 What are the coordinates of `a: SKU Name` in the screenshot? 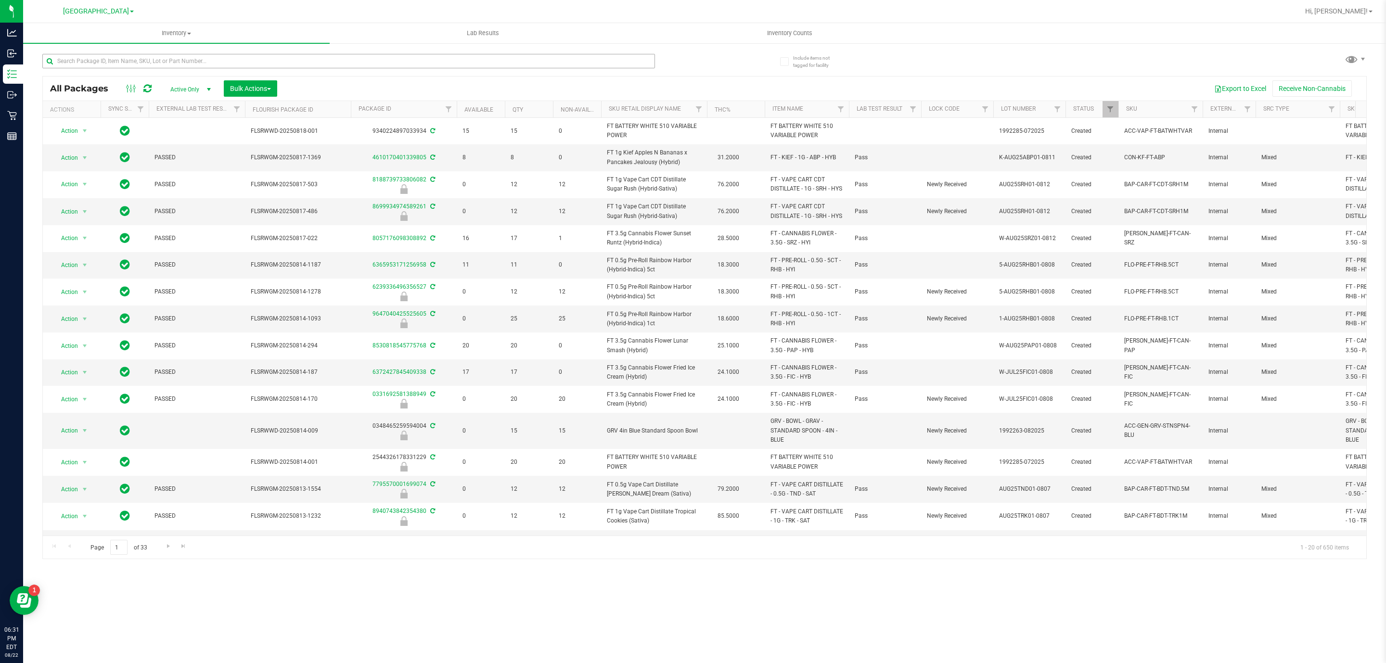 It's located at (1362, 109).